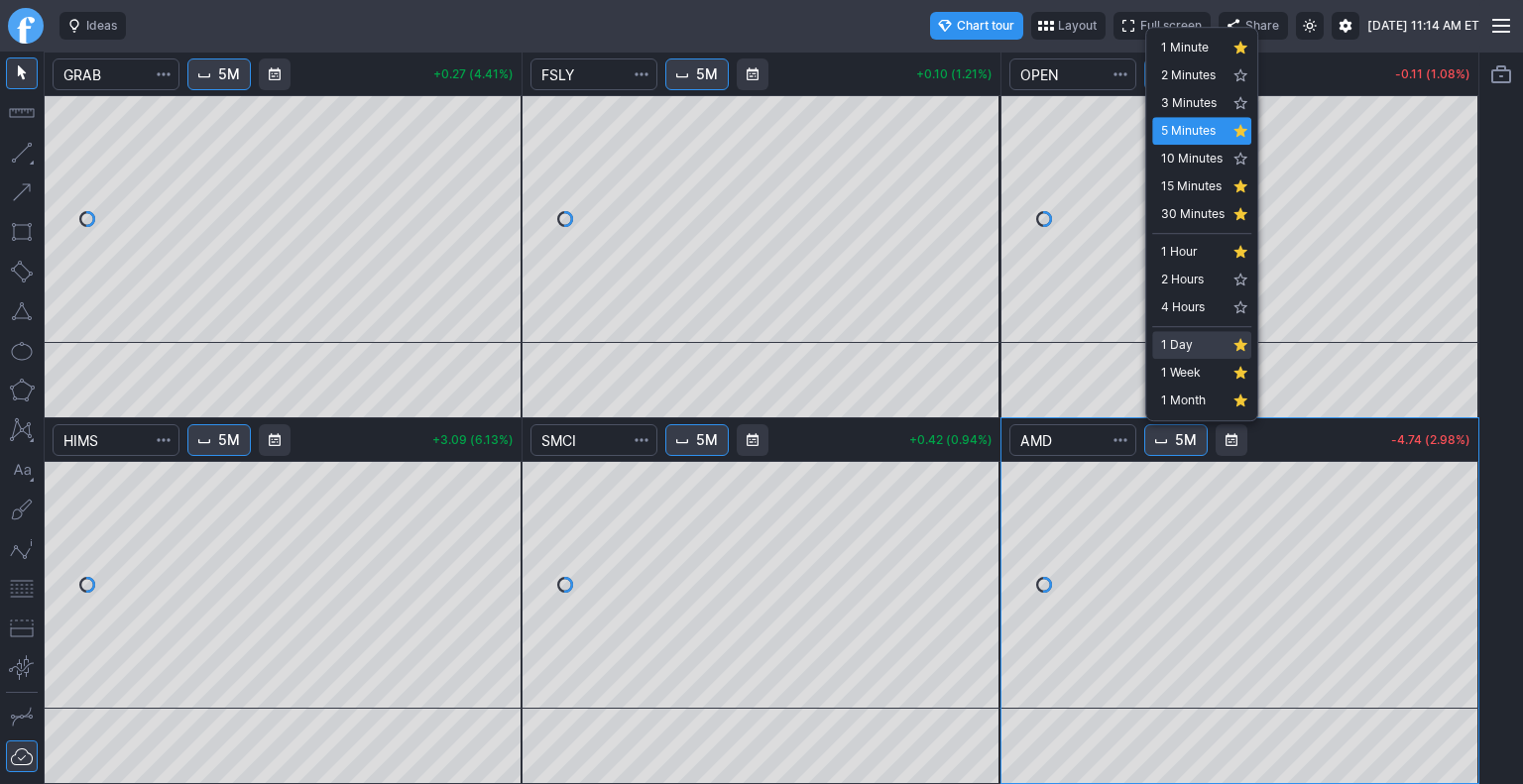 This screenshot has width=1523, height=784. Describe the element at coordinates (1193, 373) in the screenshot. I see `span: 1 Week` at that location.